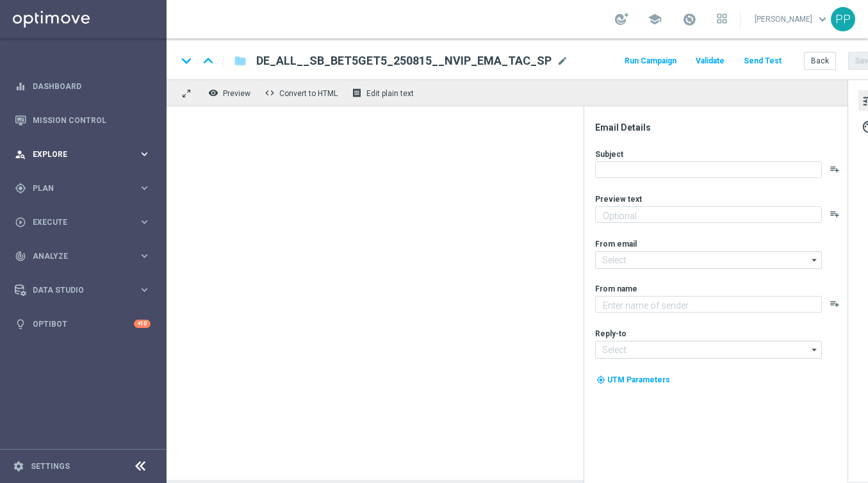 Image resolution: width=868 pixels, height=483 pixels. I want to click on button: Send Test, so click(763, 61).